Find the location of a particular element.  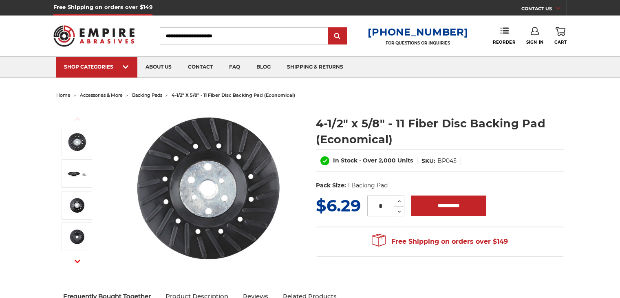

span: Reorder is located at coordinates (504, 42).